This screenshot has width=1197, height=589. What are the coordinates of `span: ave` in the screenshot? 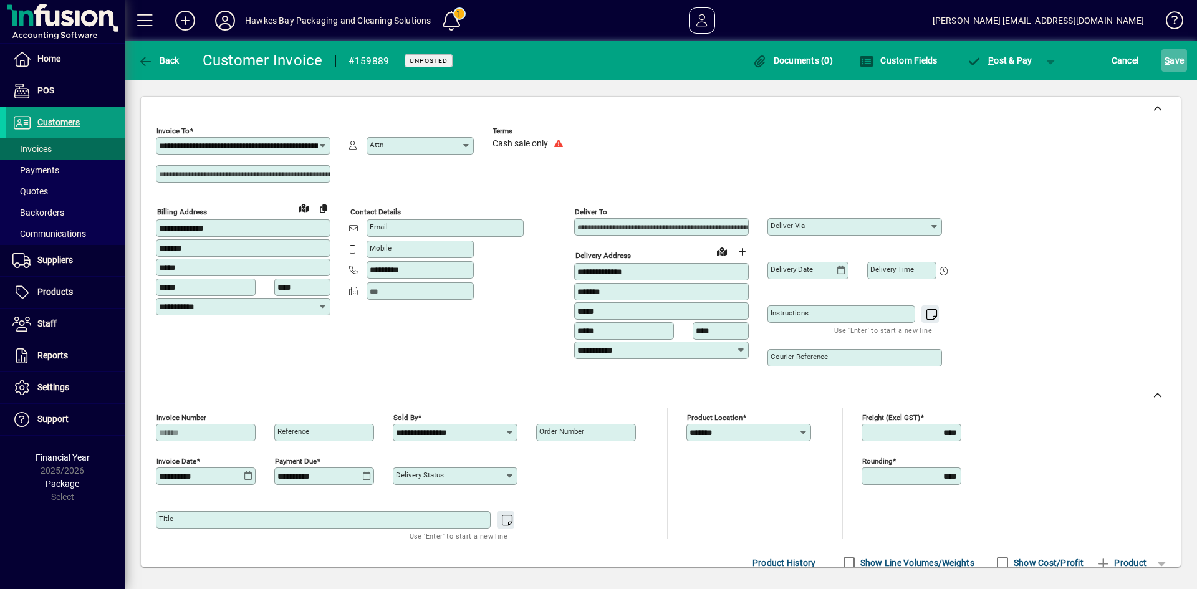 It's located at (1174, 60).